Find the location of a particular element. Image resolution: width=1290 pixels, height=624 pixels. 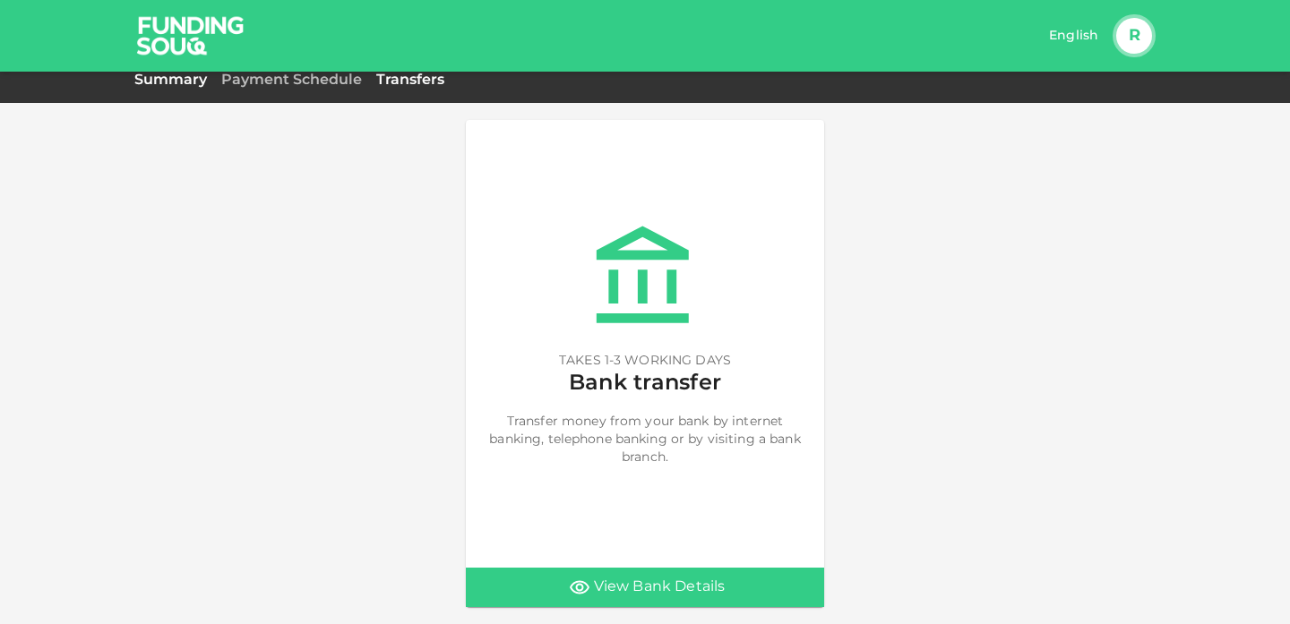

span: English is located at coordinates (1073, 36).